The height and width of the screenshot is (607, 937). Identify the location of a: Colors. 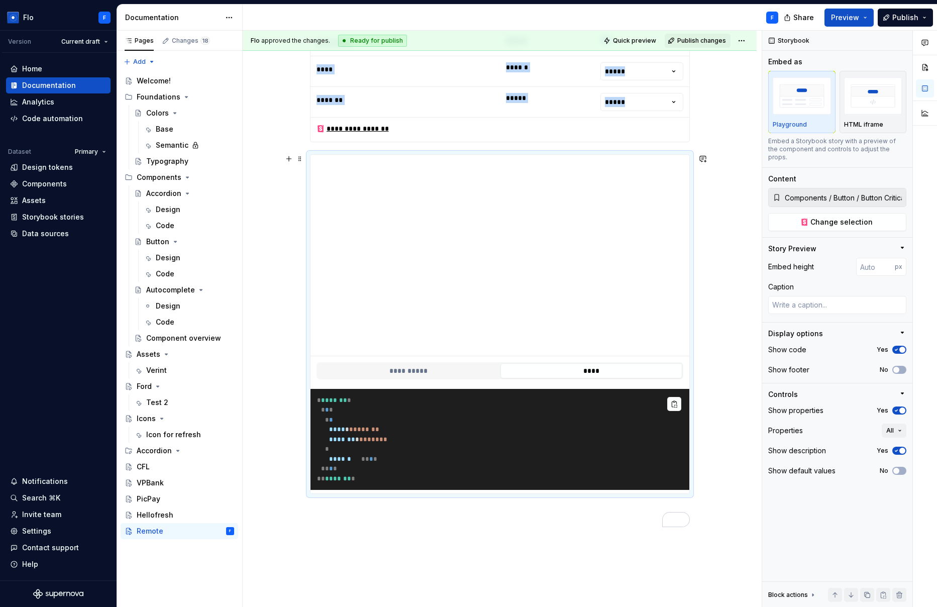
(184, 113).